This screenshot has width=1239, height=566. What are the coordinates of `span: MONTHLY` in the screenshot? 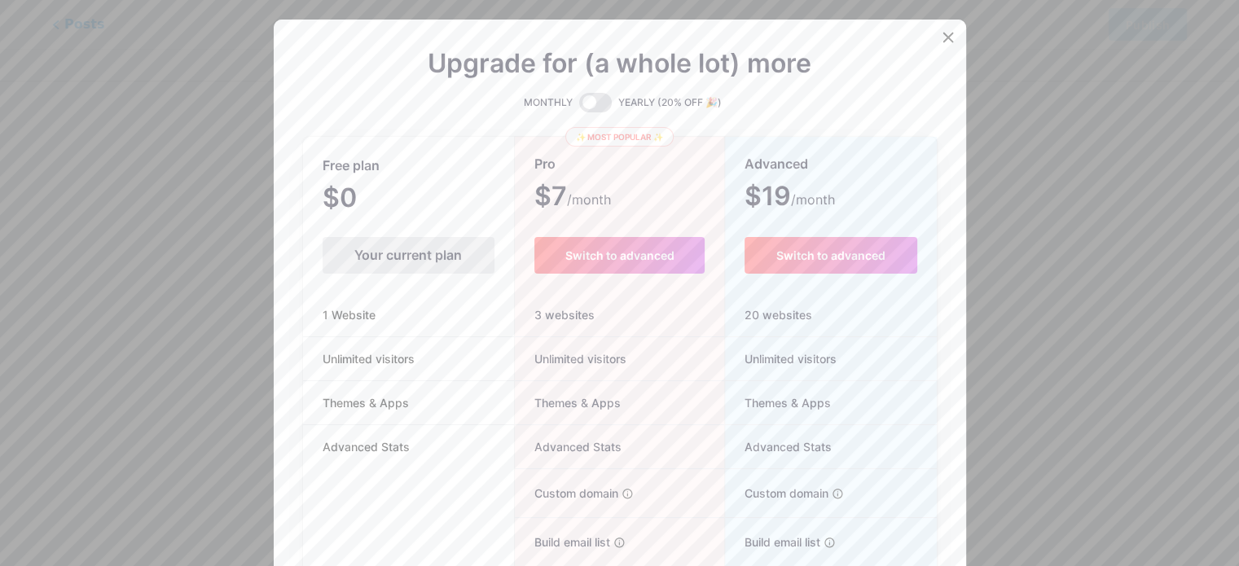 It's located at (548, 103).